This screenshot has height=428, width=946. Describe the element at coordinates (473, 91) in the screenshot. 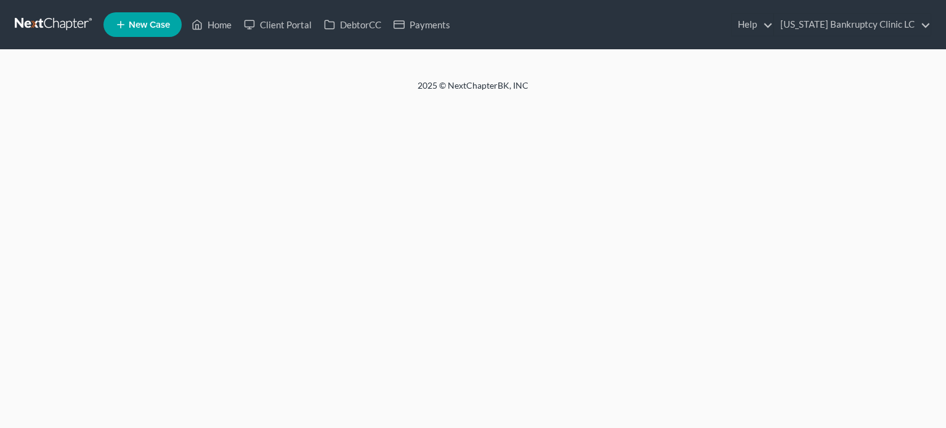

I see `div: 2025 © NextChapterBK, INC` at that location.